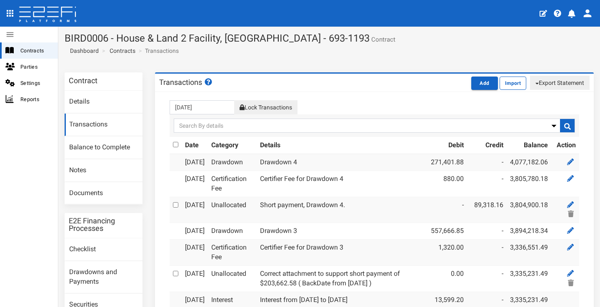  Describe the element at coordinates (487, 210) in the screenshot. I see `td: 89,318.16` at that location.